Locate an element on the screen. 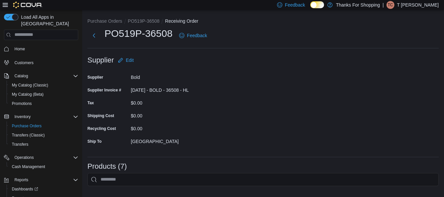 The image size is (444, 197). a: Customers is located at coordinates (24, 63).